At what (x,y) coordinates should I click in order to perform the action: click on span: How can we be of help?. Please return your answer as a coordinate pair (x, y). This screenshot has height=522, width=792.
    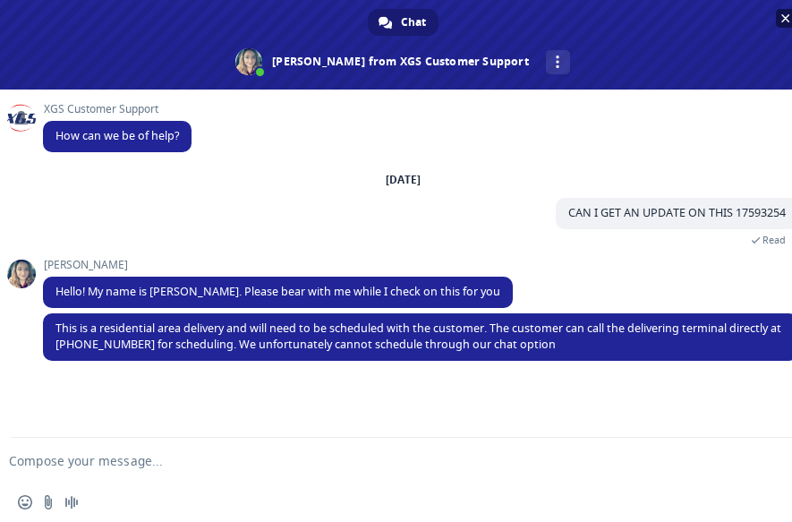
    Looking at the image, I should click on (117, 135).